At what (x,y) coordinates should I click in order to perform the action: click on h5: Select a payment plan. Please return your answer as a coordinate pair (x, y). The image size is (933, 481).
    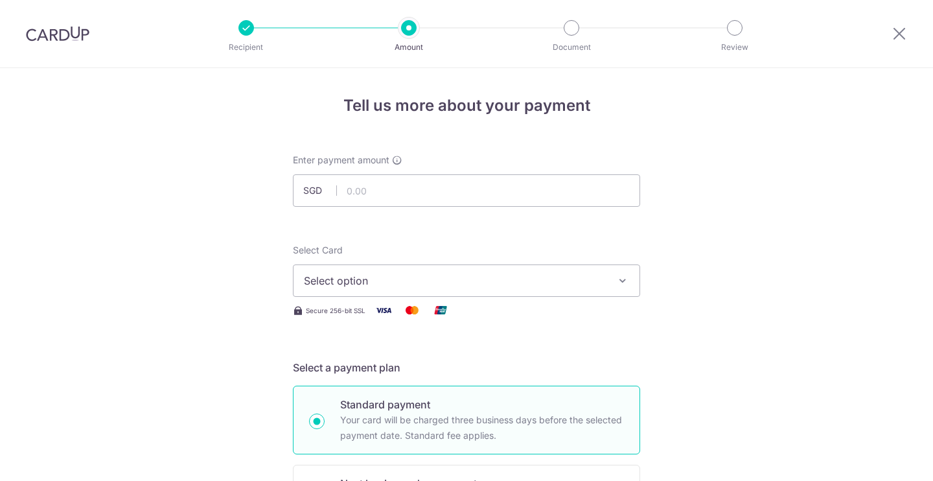
    Looking at the image, I should click on (466, 367).